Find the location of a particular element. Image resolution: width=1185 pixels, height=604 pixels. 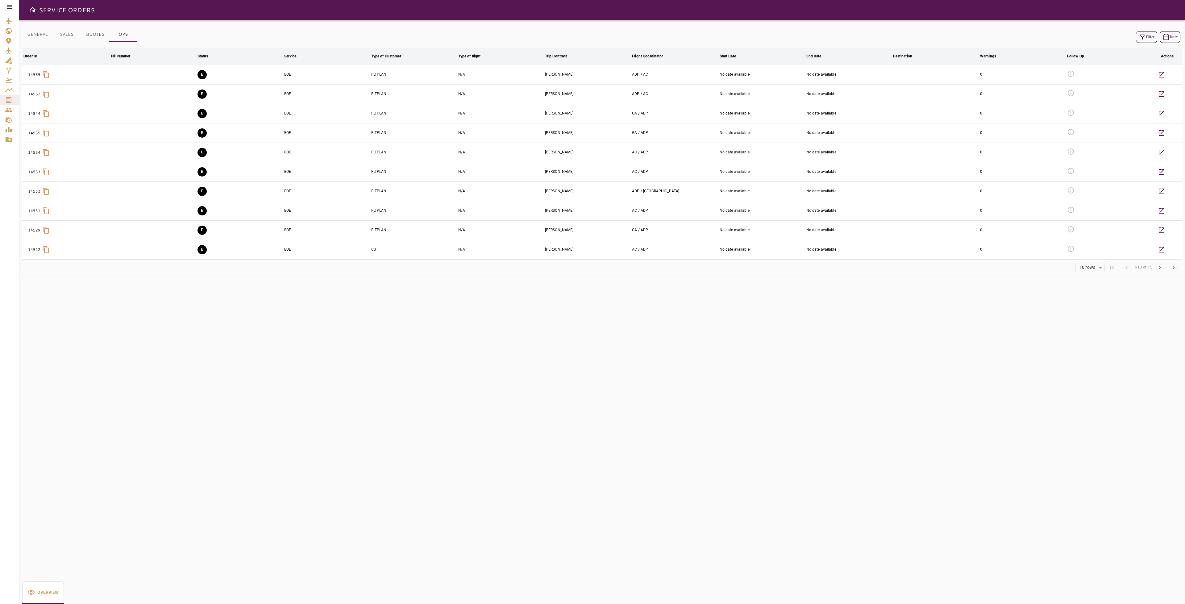

span: Service is located at coordinates (294, 56).